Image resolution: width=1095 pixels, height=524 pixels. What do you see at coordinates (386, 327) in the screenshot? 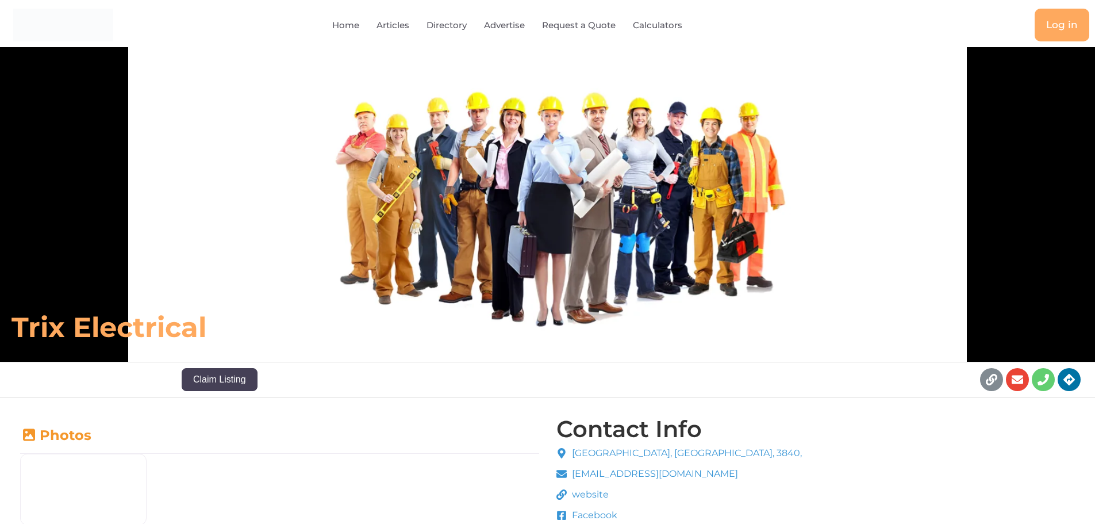
I see `h6: Trix Electrical` at bounding box center [386, 327].